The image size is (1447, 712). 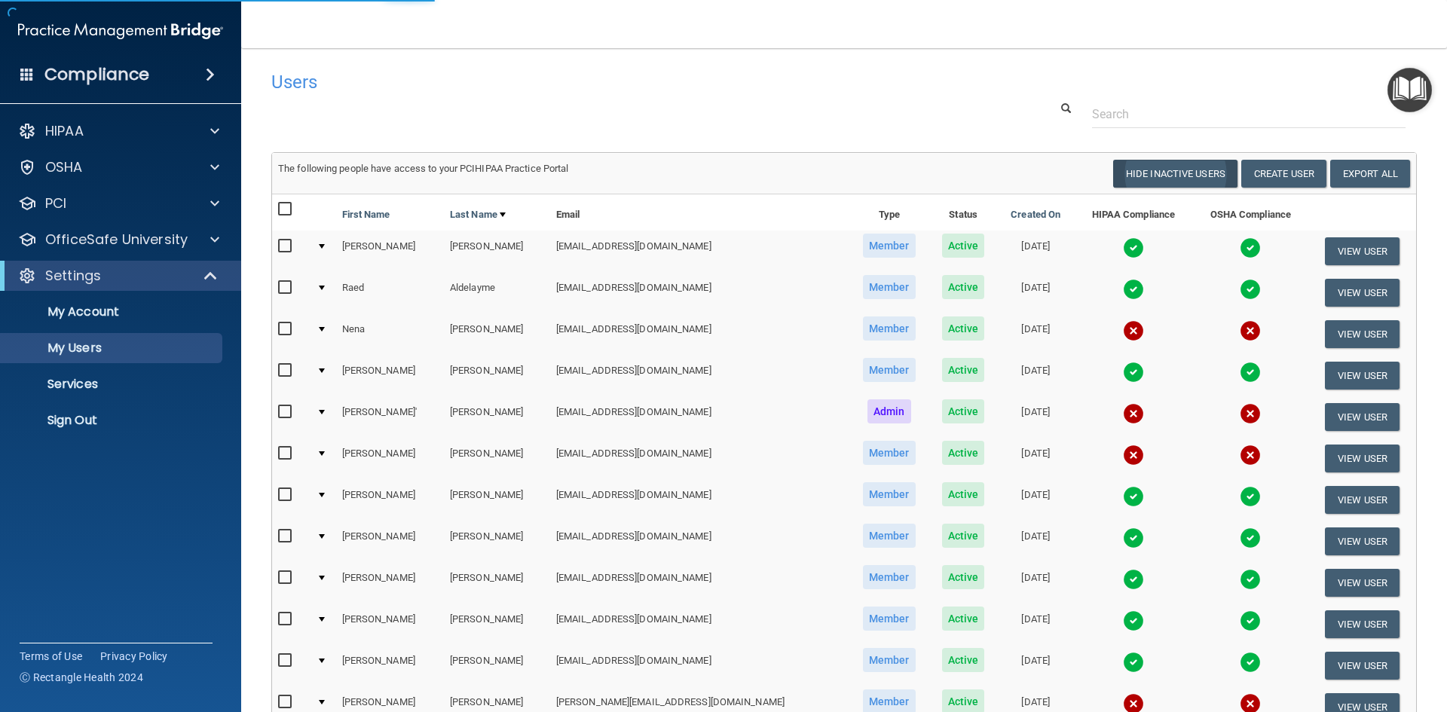 What do you see at coordinates (56, 203) in the screenshot?
I see `p: PCI` at bounding box center [56, 203].